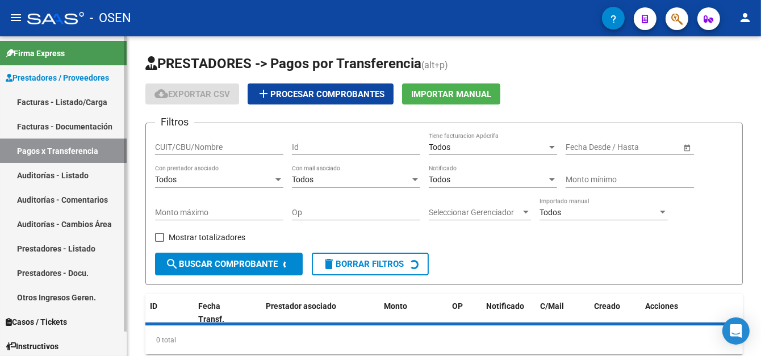 The height and width of the screenshot is (356, 761). What do you see at coordinates (35, 53) in the screenshot?
I see `span: Firma Express` at bounding box center [35, 53].